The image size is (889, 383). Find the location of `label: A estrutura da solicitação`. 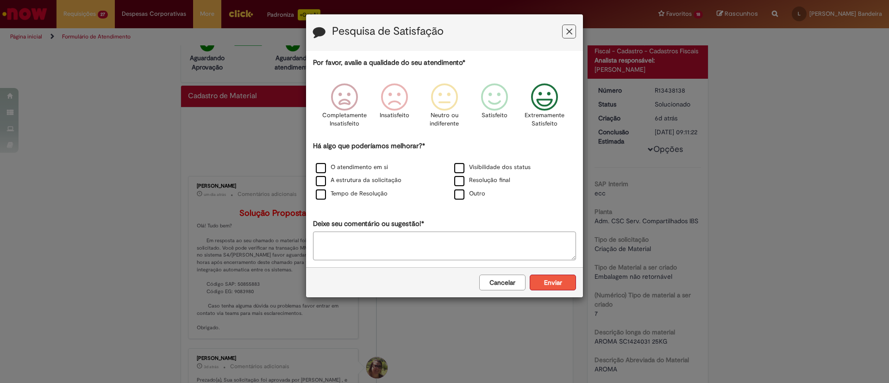

label: A estrutura da solicitação is located at coordinates (358, 180).